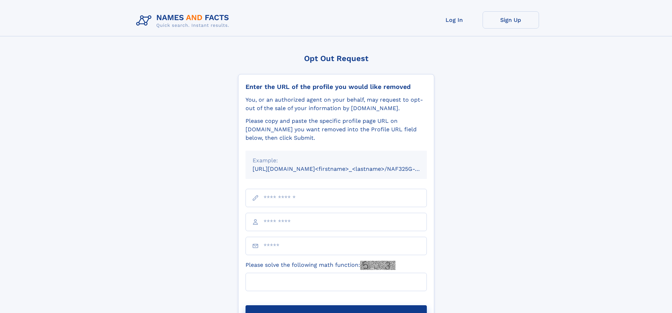 The width and height of the screenshot is (672, 313). What do you see at coordinates (454, 20) in the screenshot?
I see `a: Log In` at bounding box center [454, 20].